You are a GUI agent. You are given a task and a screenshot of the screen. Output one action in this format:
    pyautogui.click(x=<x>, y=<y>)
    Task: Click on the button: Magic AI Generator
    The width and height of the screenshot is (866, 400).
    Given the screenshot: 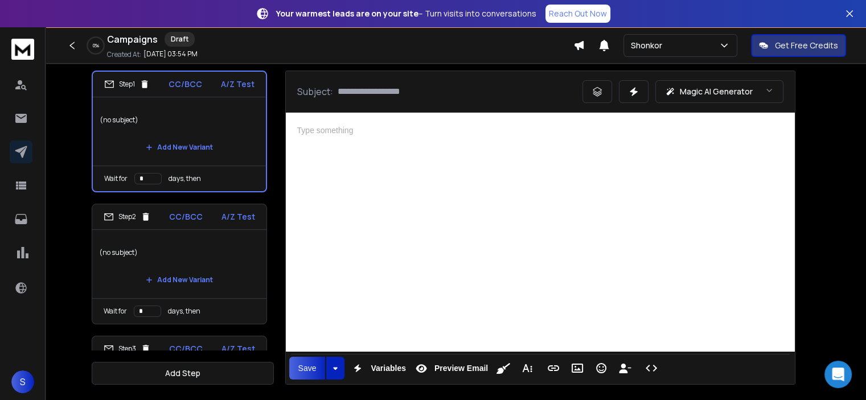 What is the action you would take?
    pyautogui.click(x=719, y=92)
    